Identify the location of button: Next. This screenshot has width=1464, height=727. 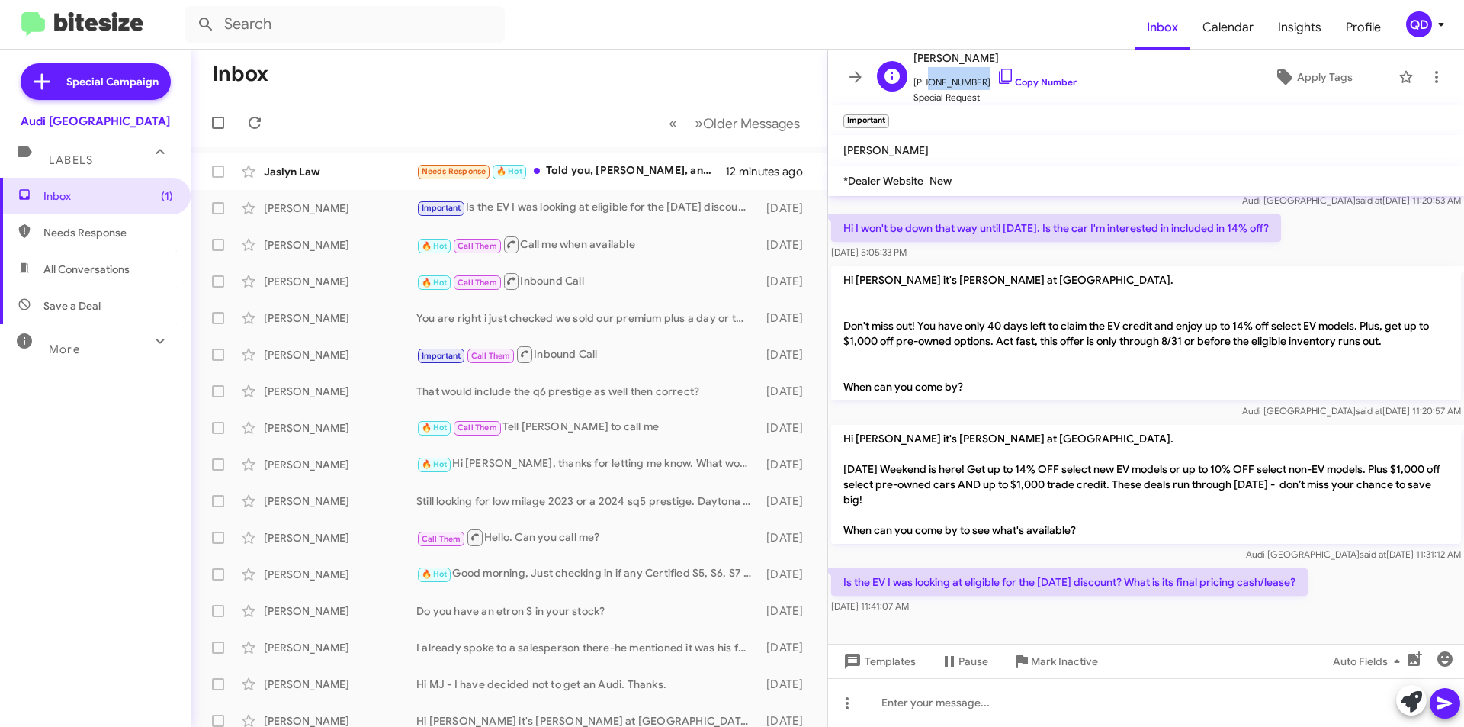
(747, 123).